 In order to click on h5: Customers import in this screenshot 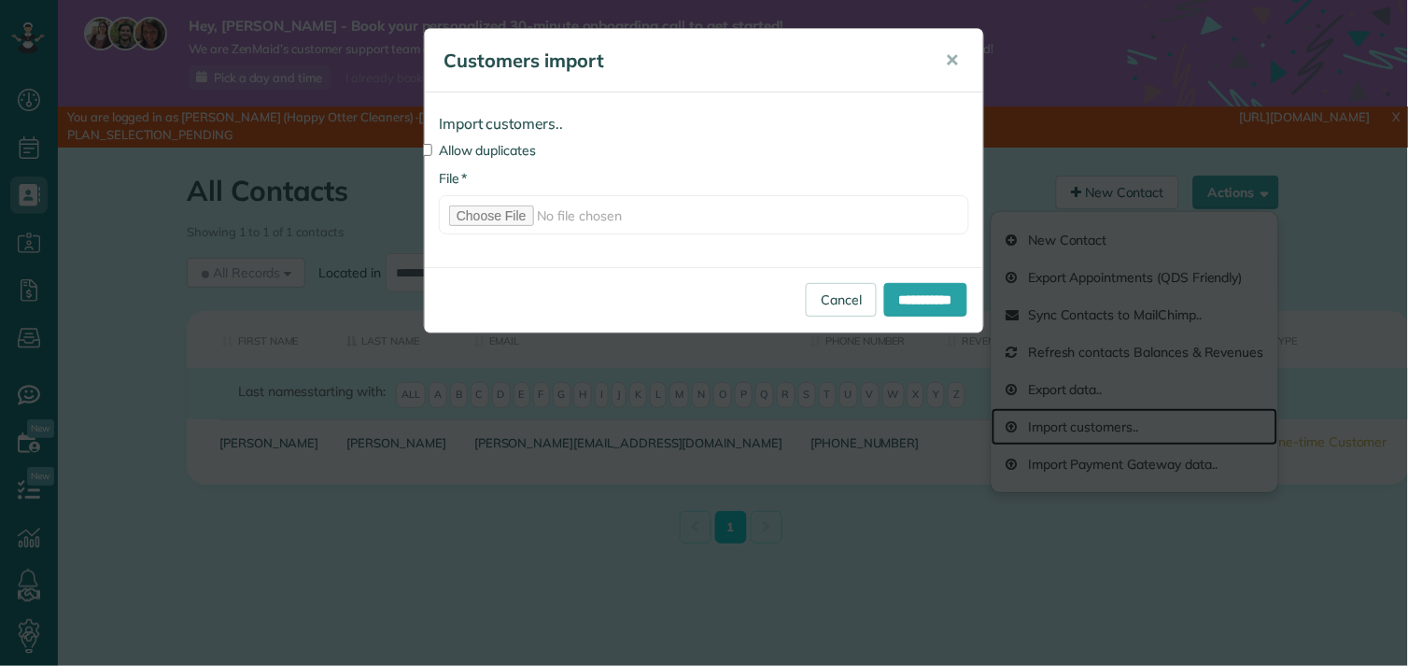, I will do `click(681, 61)`.